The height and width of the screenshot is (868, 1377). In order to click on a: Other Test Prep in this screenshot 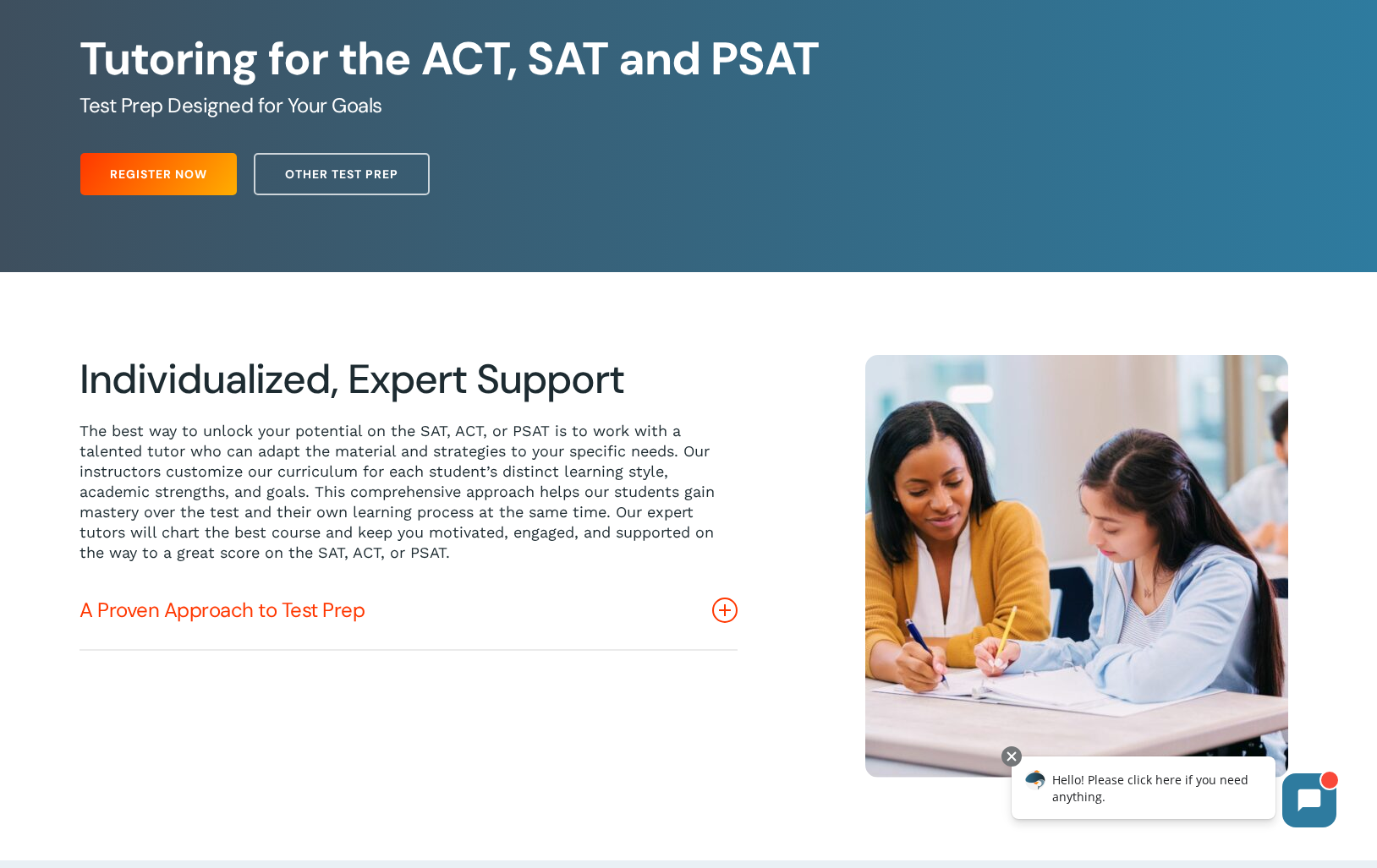, I will do `click(342, 175)`.